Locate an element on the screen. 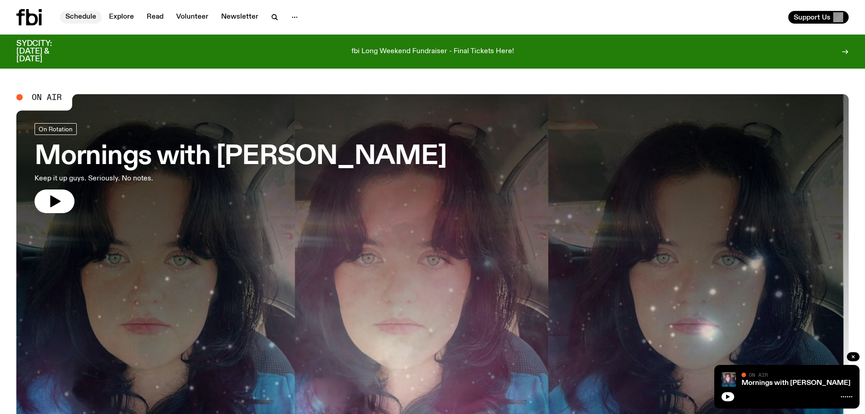 This screenshot has height=414, width=865. p: Keep it up guys. Seriously. No notes. is located at coordinates (151, 178).